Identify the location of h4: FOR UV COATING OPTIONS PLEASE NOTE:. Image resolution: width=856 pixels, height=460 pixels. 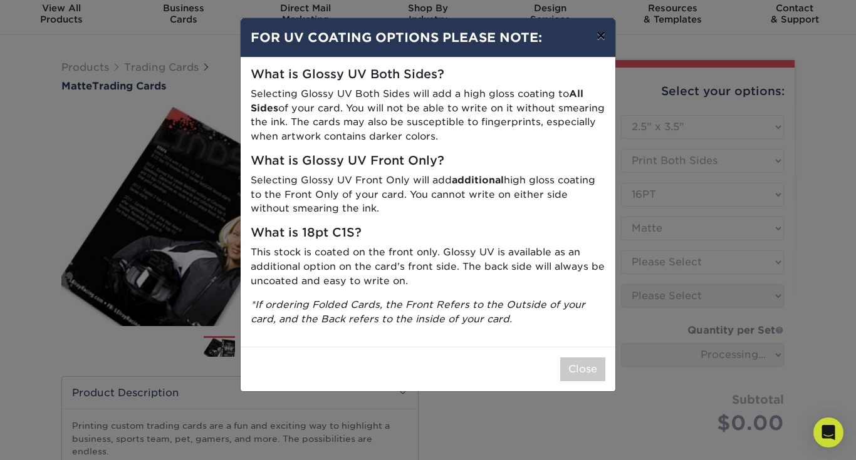
(428, 38).